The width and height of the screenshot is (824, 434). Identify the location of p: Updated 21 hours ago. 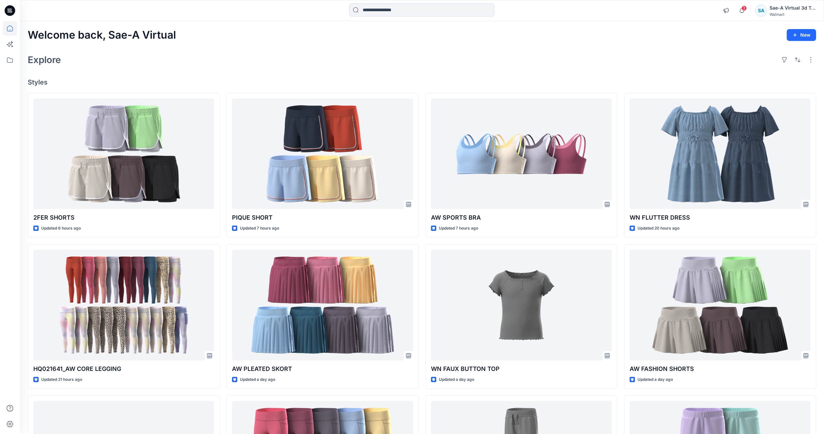
(62, 379).